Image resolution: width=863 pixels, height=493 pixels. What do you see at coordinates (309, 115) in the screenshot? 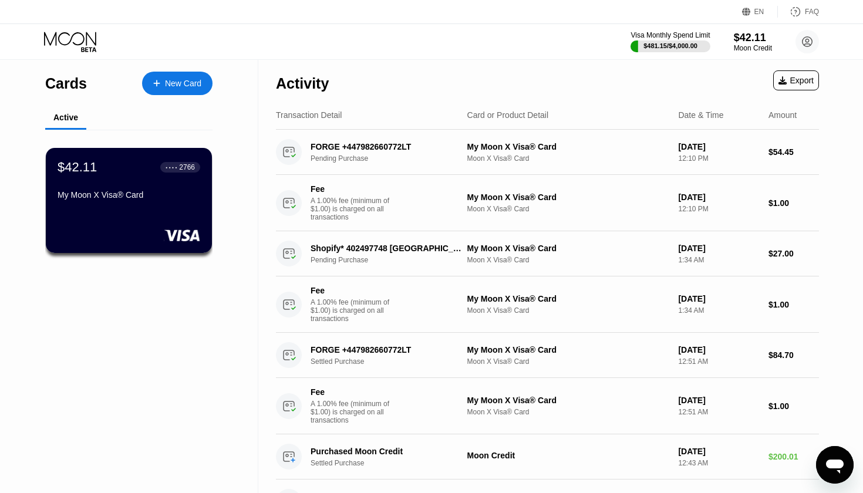
I see `div: Transaction Detail` at bounding box center [309, 115].